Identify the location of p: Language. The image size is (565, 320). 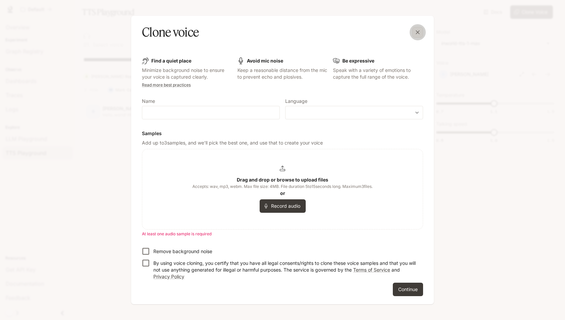
(296, 101).